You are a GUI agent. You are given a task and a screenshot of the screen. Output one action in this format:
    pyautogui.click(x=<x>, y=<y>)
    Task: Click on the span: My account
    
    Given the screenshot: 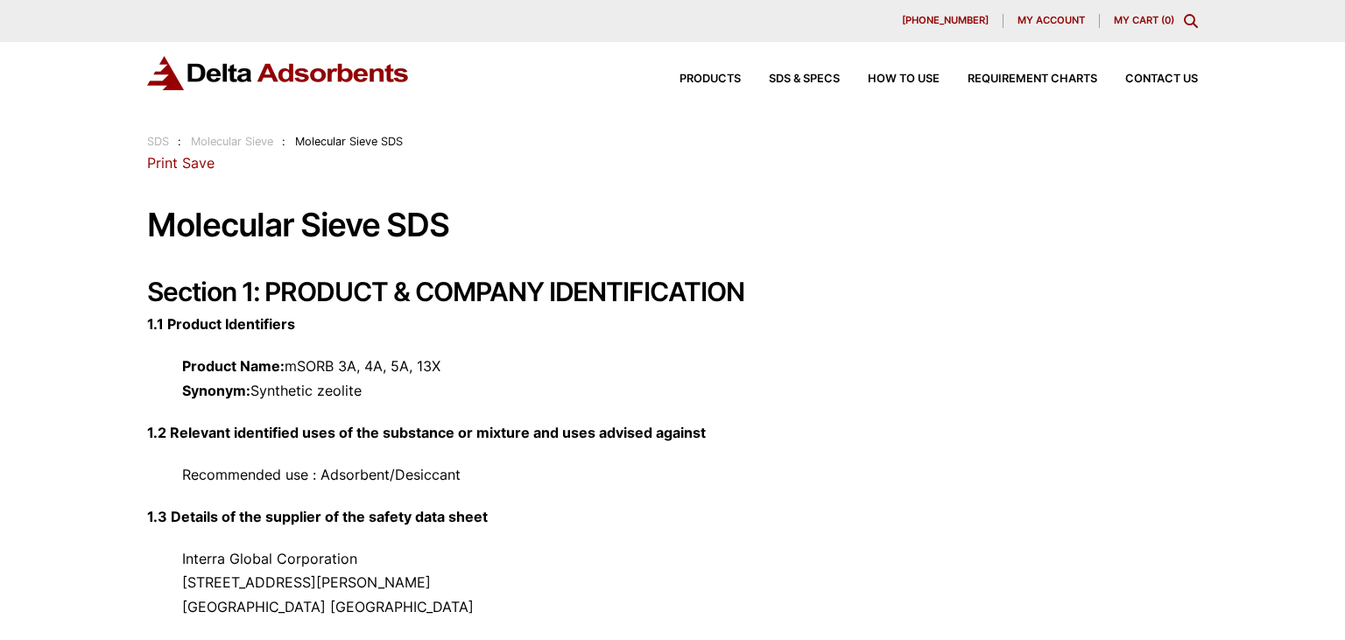 What is the action you would take?
    pyautogui.click(x=1051, y=20)
    